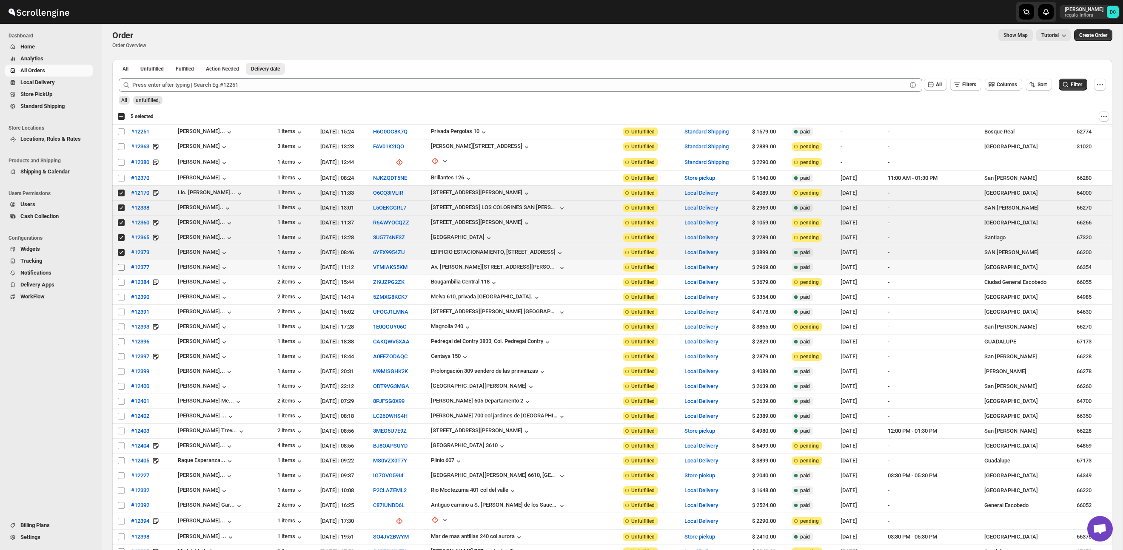  Describe the element at coordinates (49, 261) in the screenshot. I see `button: Tracking` at that location.